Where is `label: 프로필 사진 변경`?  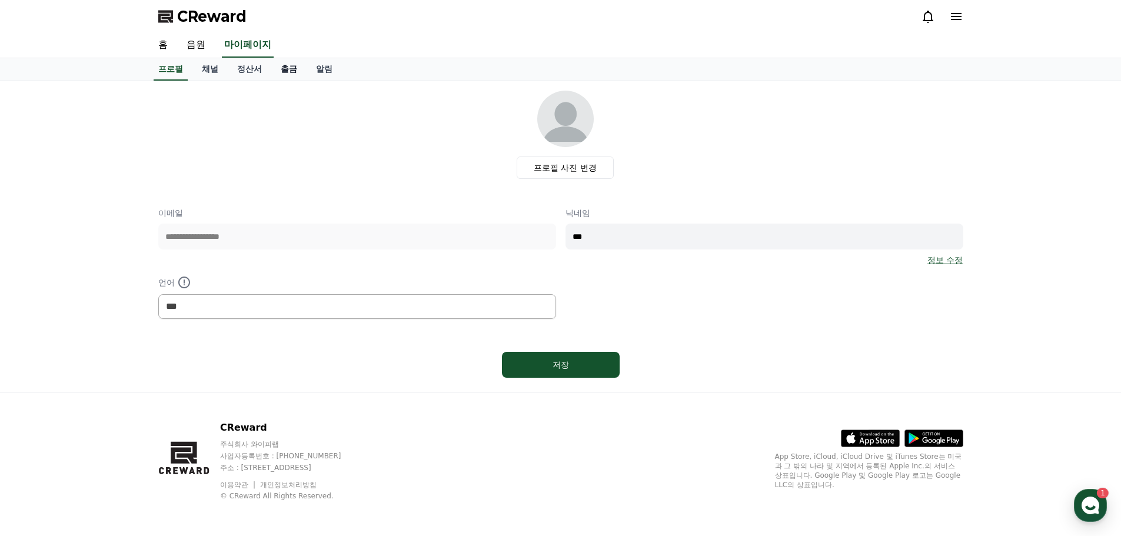
label: 프로필 사진 변경 is located at coordinates (565, 168).